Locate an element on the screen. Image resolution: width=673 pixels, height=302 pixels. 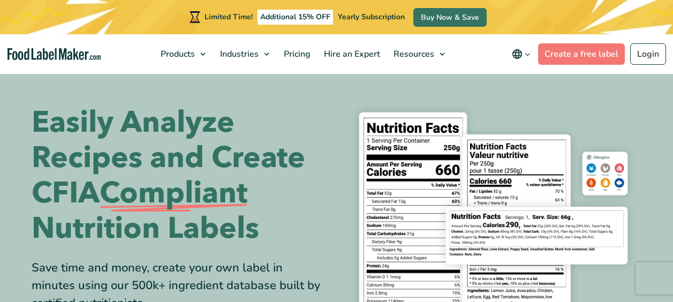
a: Industries is located at coordinates (244, 54).